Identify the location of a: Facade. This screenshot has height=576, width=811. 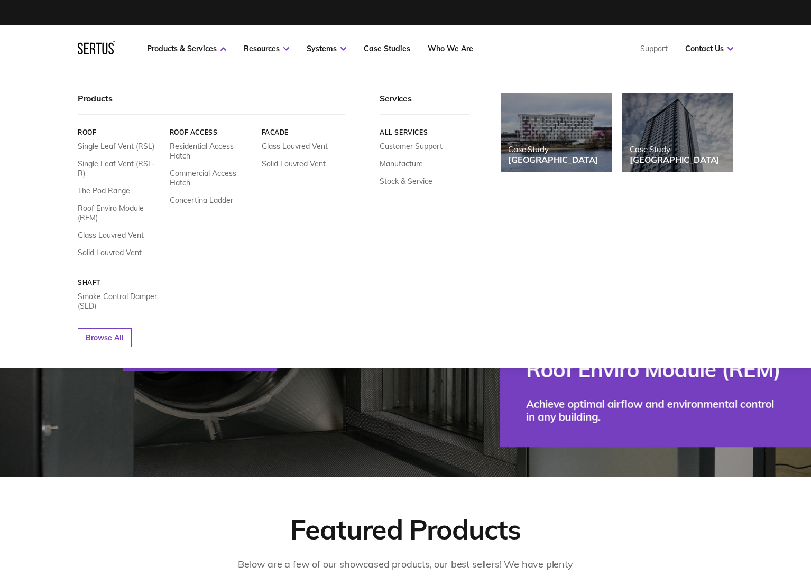
(303, 132).